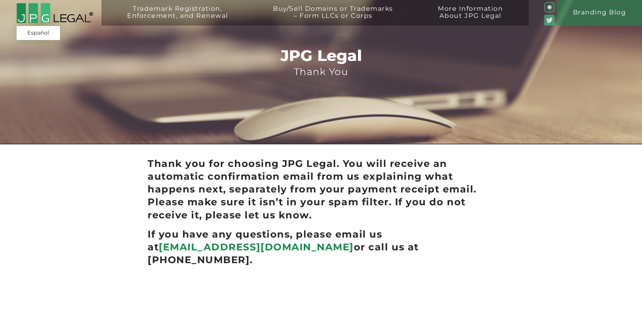  What do you see at coordinates (321, 189) in the screenshot?
I see `h2: Thank you for choosing JPG Legal. You will receive an automatic confirmation email from us explai...` at bounding box center [321, 189].